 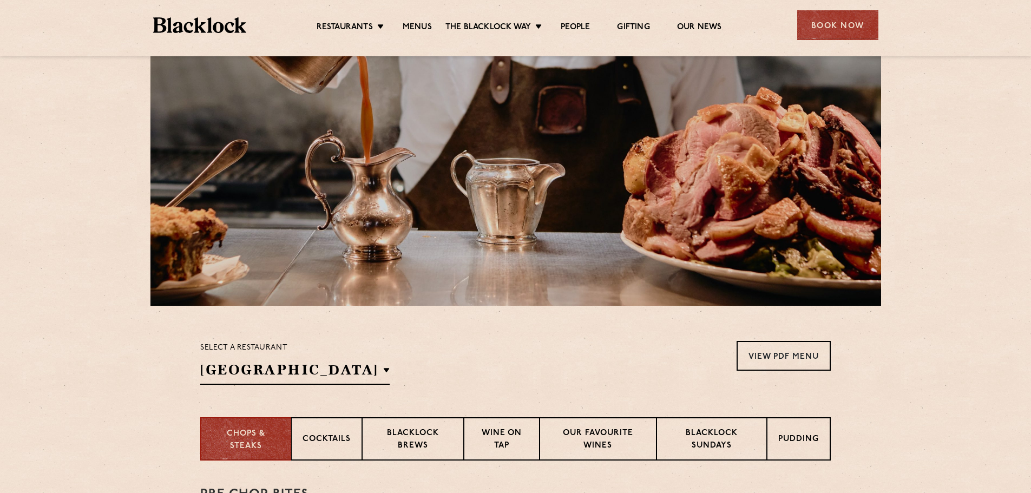 I want to click on a: Restaurants, so click(x=345, y=28).